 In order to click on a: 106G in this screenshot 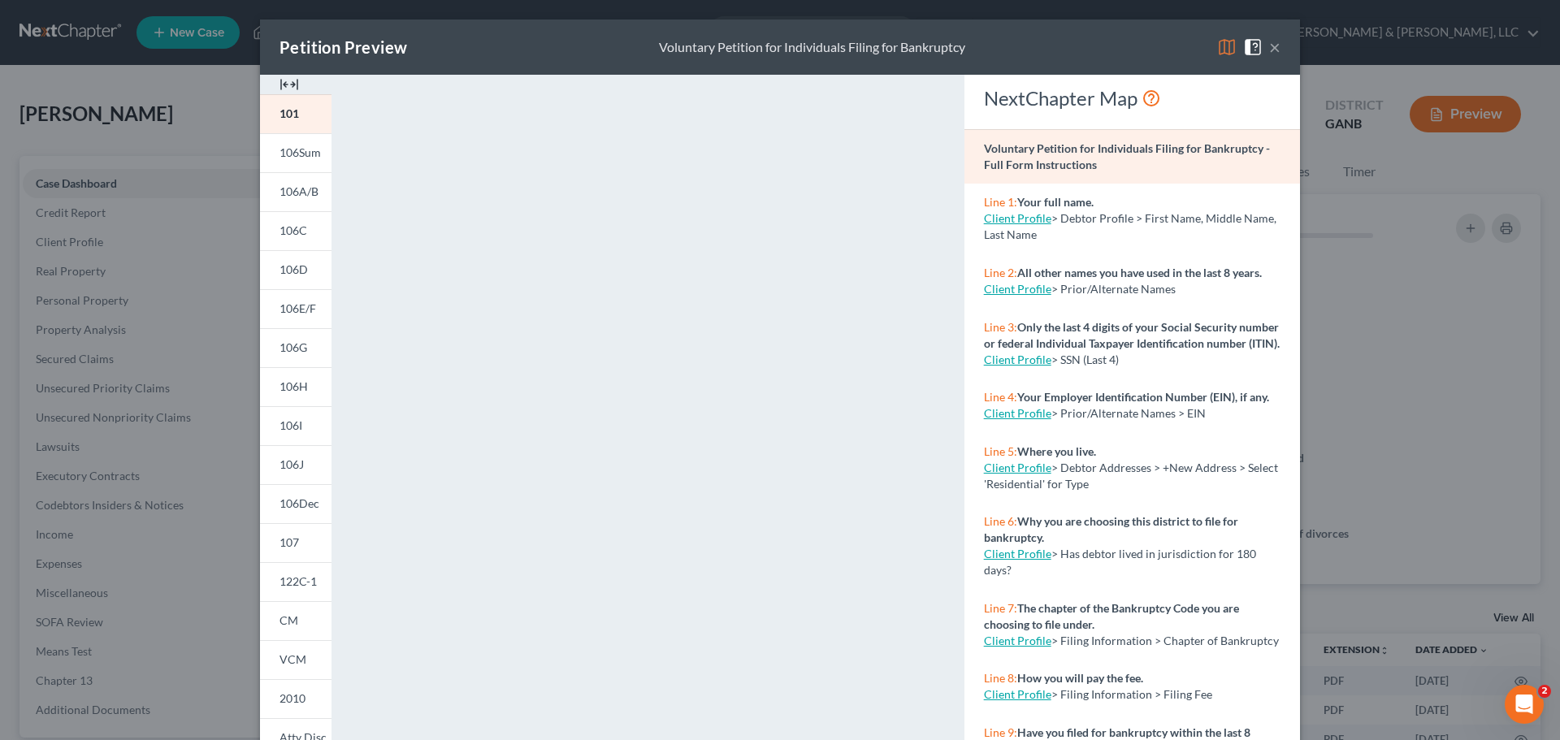, I will do `click(296, 348)`.